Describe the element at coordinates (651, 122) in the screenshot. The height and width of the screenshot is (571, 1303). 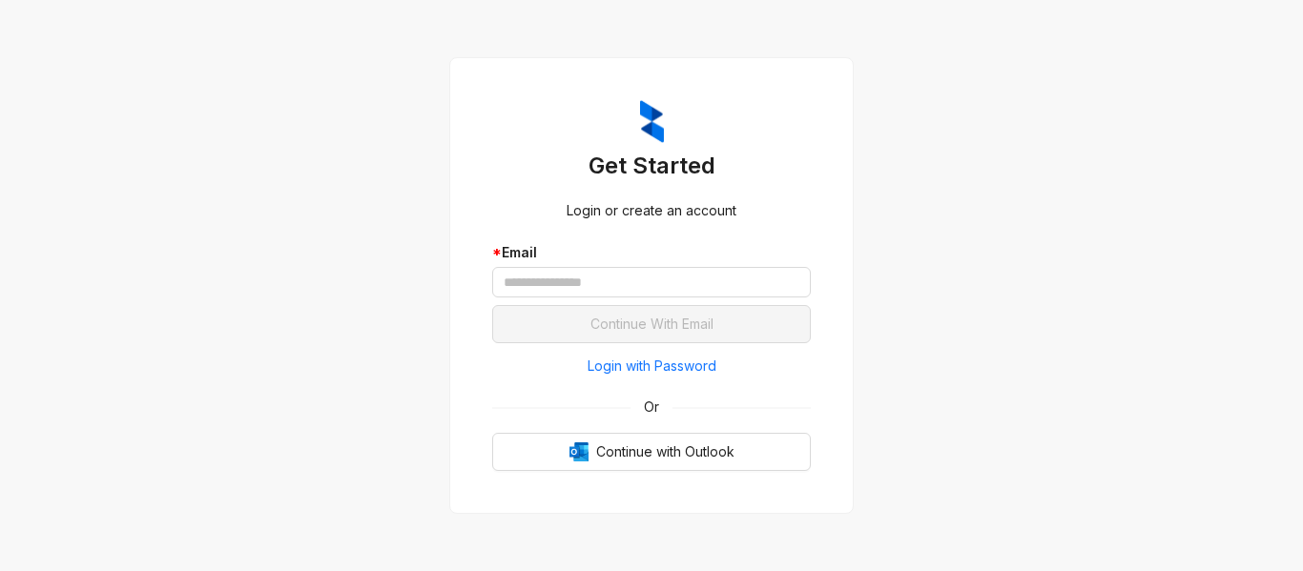
I see `img: ZumaIcon` at that location.